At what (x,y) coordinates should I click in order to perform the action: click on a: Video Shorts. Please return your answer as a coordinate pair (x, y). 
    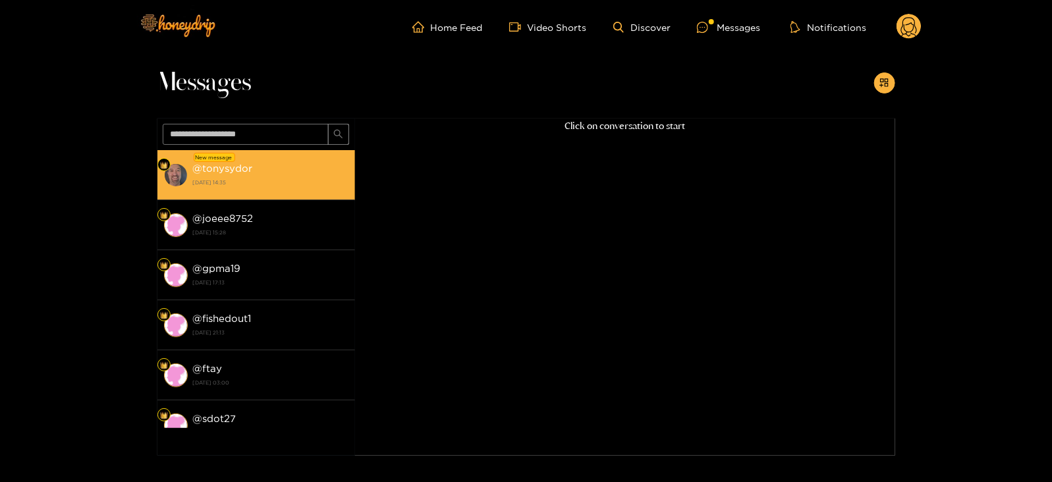
    Looking at the image, I should click on (548, 27).